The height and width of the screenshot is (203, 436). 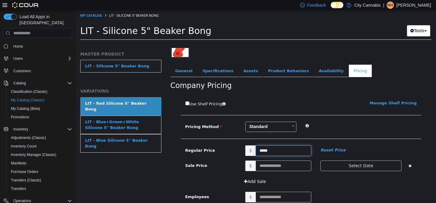 I want to click on a: Assets, so click(x=175, y=61).